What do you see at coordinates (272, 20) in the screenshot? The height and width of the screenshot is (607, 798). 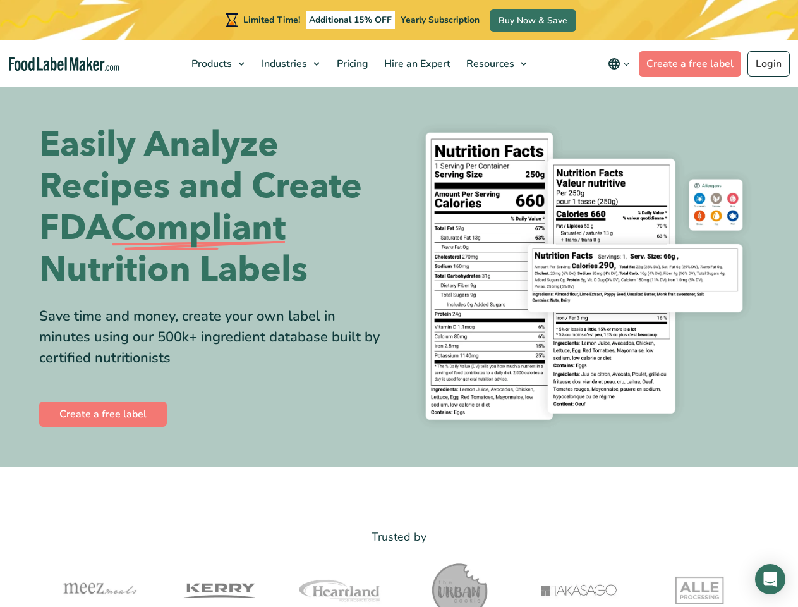 I see `span: Limited Time!` at bounding box center [272, 20].